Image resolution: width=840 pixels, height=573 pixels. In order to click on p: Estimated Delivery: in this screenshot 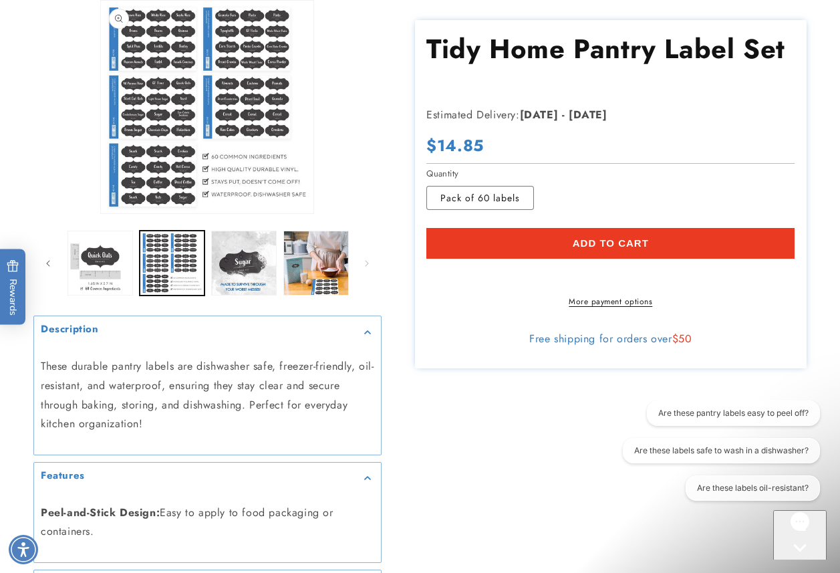, I will do `click(594, 115)`.